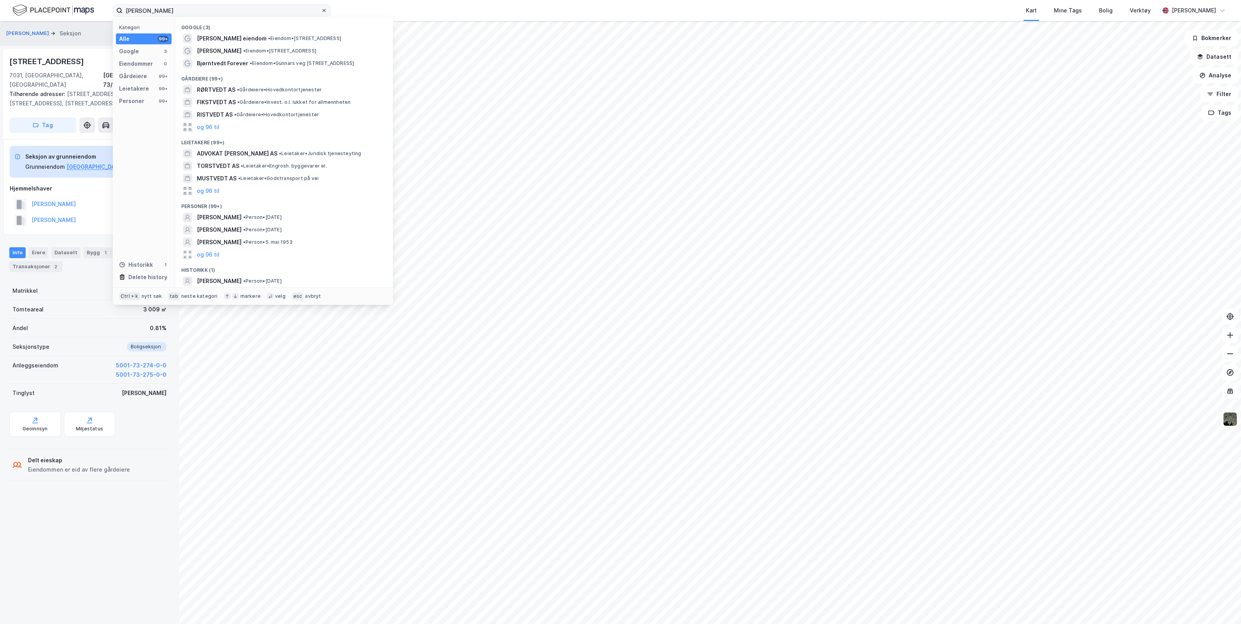 Image resolution: width=1241 pixels, height=624 pixels. I want to click on div: 2, so click(56, 267).